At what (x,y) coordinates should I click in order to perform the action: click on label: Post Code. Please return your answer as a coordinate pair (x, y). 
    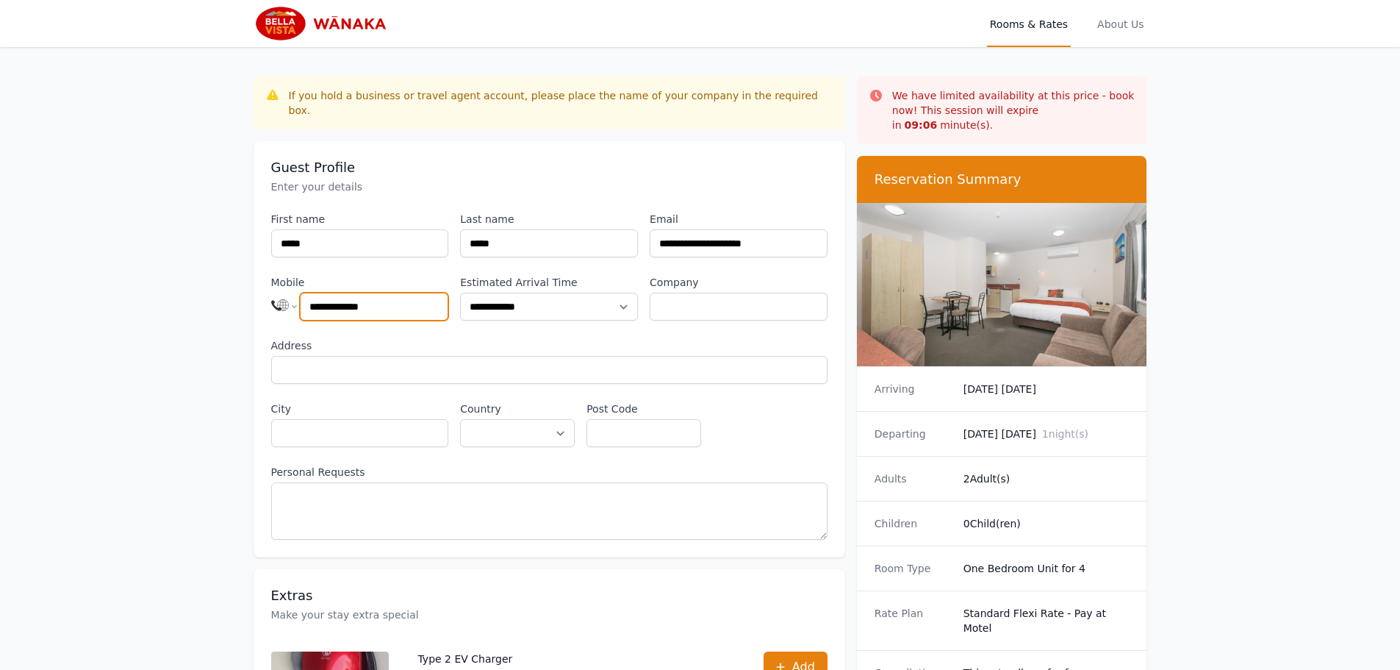
    Looking at the image, I should click on (644, 409).